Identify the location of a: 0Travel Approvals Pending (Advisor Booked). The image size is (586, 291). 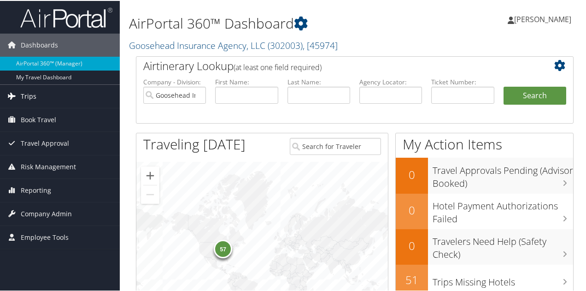
(484, 174).